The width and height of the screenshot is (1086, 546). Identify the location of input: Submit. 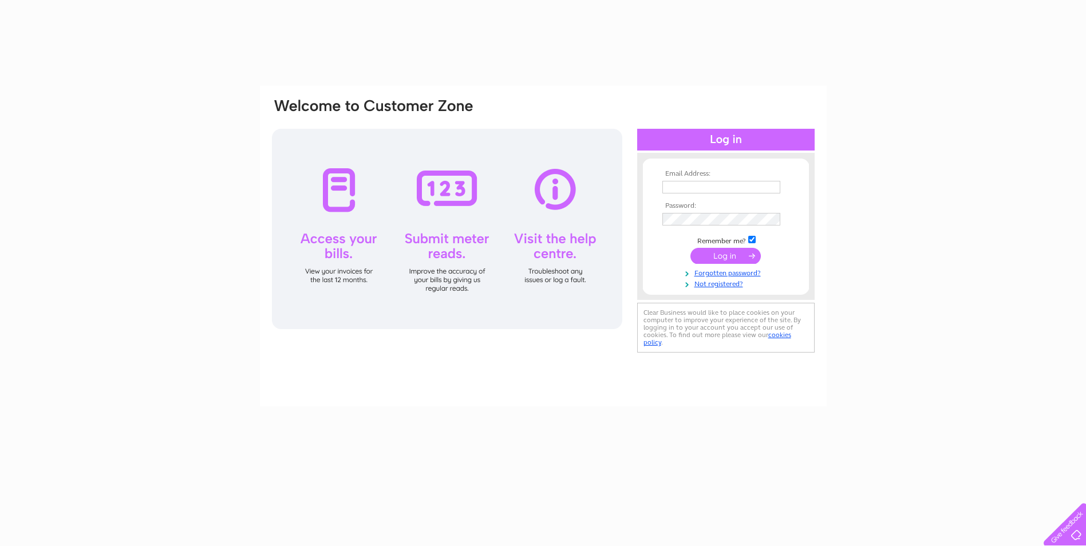
(725, 256).